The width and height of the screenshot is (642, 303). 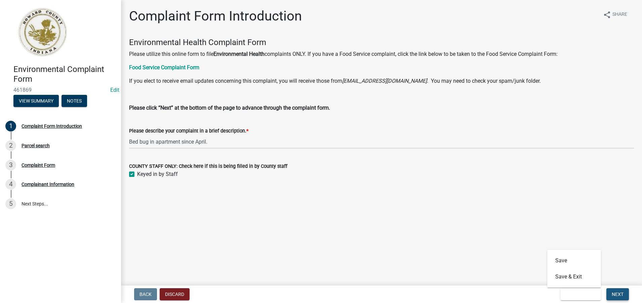 I want to click on wm-modal-confirm: Summary, so click(x=36, y=101).